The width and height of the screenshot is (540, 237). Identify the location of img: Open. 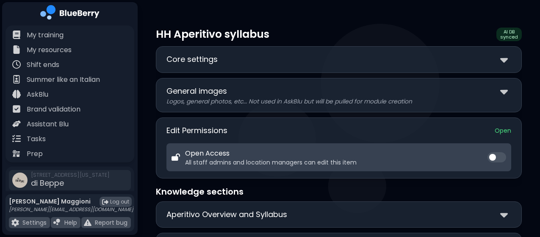
(176, 157).